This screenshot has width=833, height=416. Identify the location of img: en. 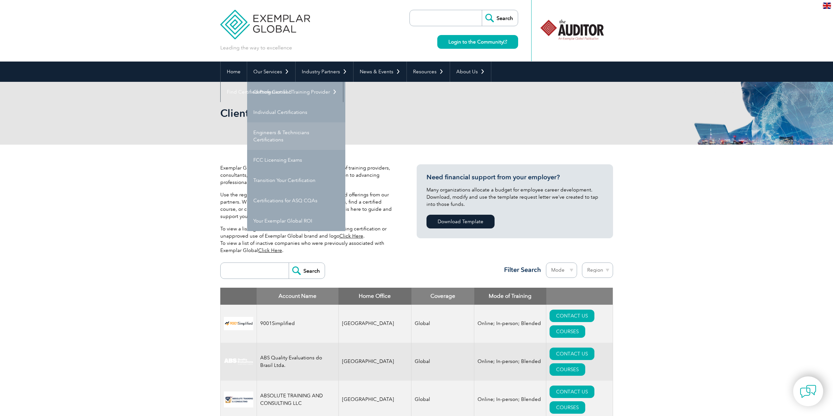
(827, 6).